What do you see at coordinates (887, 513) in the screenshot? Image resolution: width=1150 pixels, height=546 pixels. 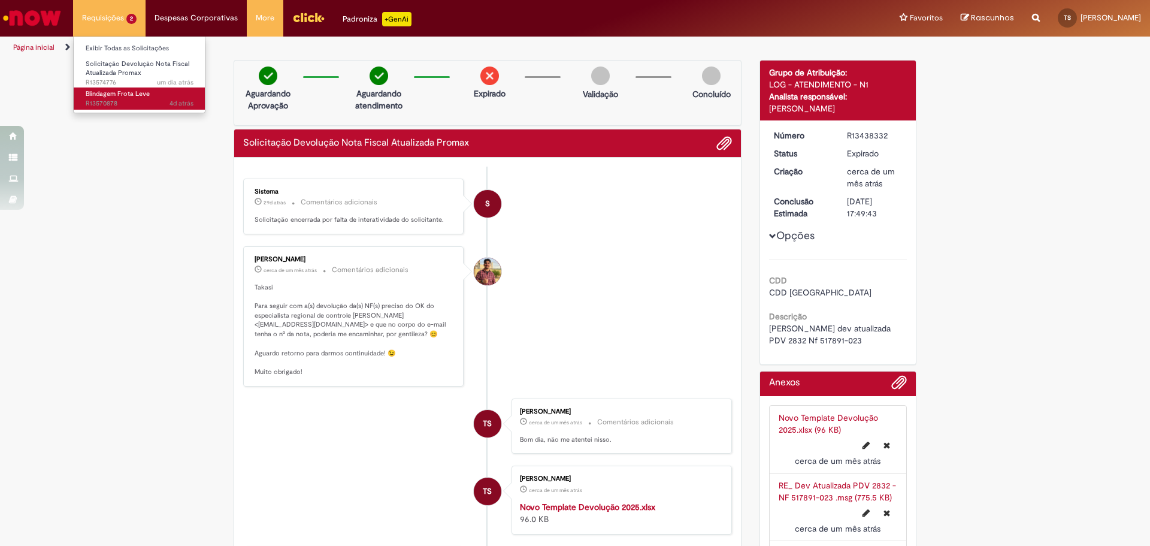 I see `button: Excluir RE_ Dev Atualizada PDV 2832 - NF 517891-023 .msg` at bounding box center [887, 513].